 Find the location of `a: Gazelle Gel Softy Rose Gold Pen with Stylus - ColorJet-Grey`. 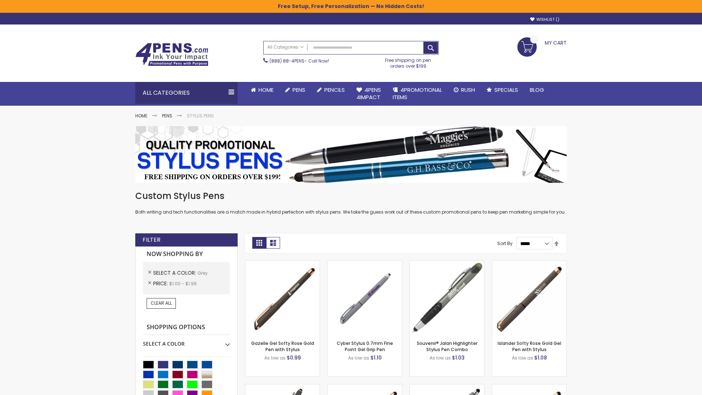

a: Gazelle Gel Softy Rose Gold Pen with Stylus - ColorJet-Grey is located at coordinates (365, 387).